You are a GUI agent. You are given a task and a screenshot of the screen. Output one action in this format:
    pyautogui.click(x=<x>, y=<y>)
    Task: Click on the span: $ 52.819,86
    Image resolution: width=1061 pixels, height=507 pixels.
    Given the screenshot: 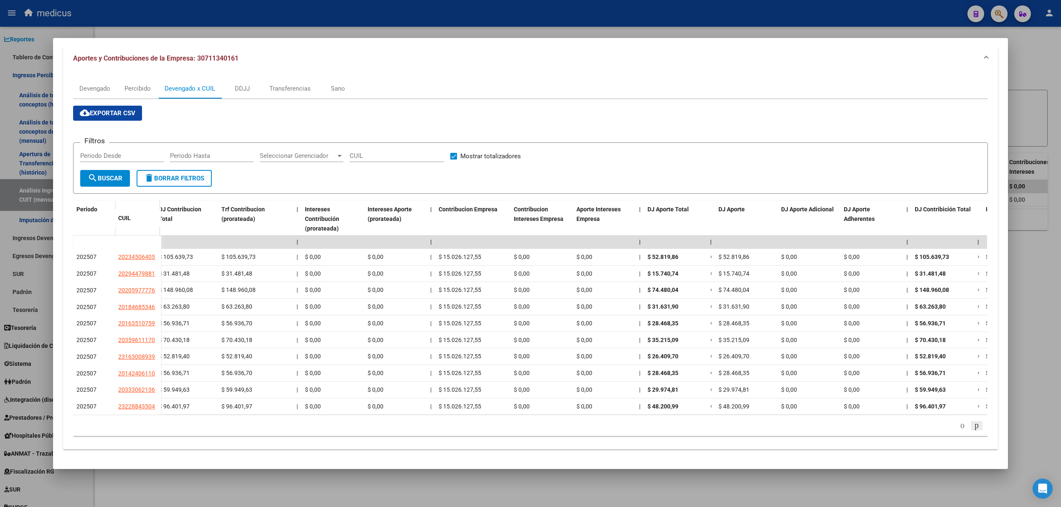 What is the action you would take?
    pyautogui.click(x=663, y=257)
    